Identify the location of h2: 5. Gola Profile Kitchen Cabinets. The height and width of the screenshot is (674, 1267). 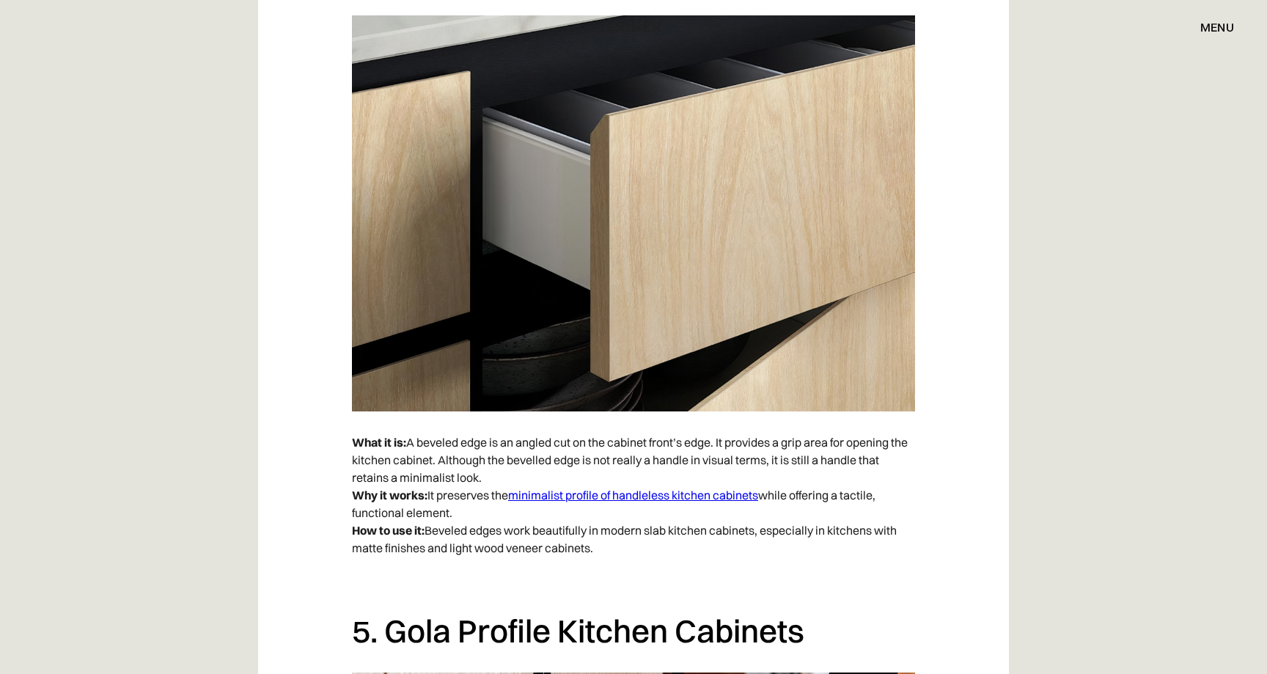
(633, 631).